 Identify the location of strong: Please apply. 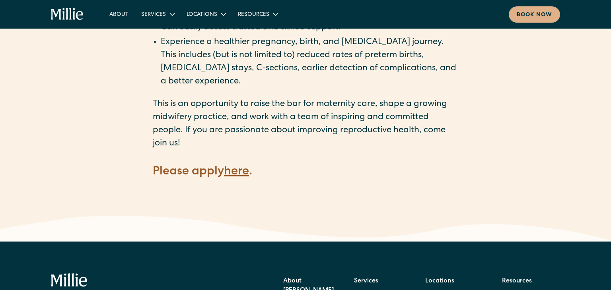
(188, 172).